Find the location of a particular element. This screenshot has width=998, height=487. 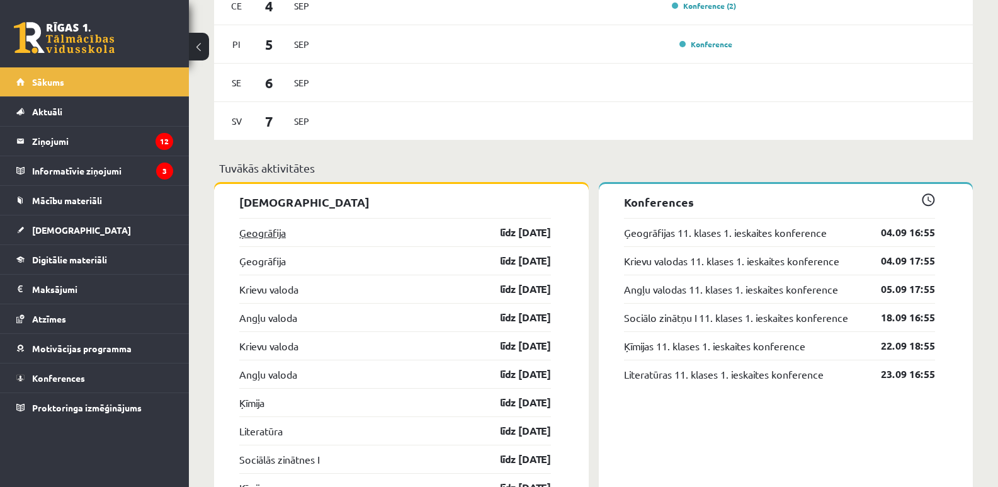

legend: Ziņojumi is located at coordinates (103, 141).